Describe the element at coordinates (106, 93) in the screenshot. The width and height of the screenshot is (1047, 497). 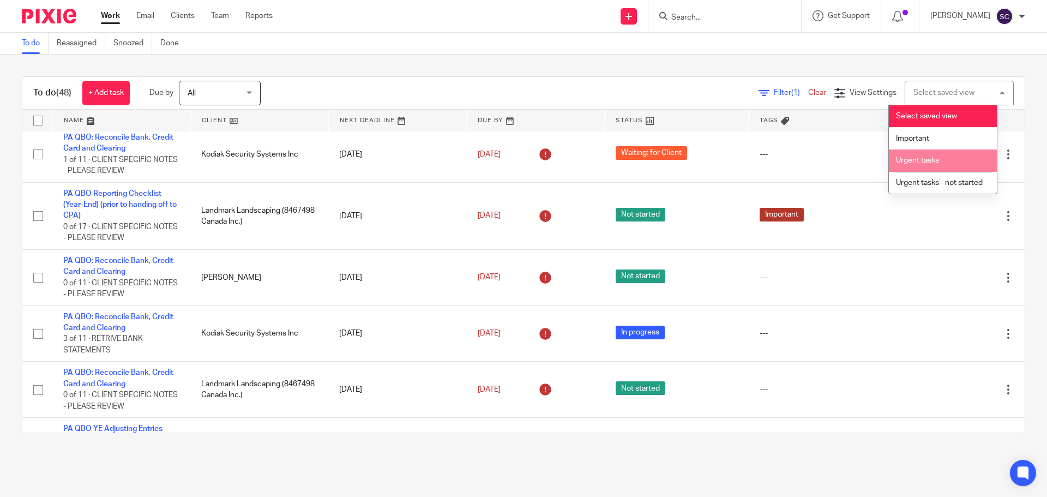
I see `a: + Add task` at that location.